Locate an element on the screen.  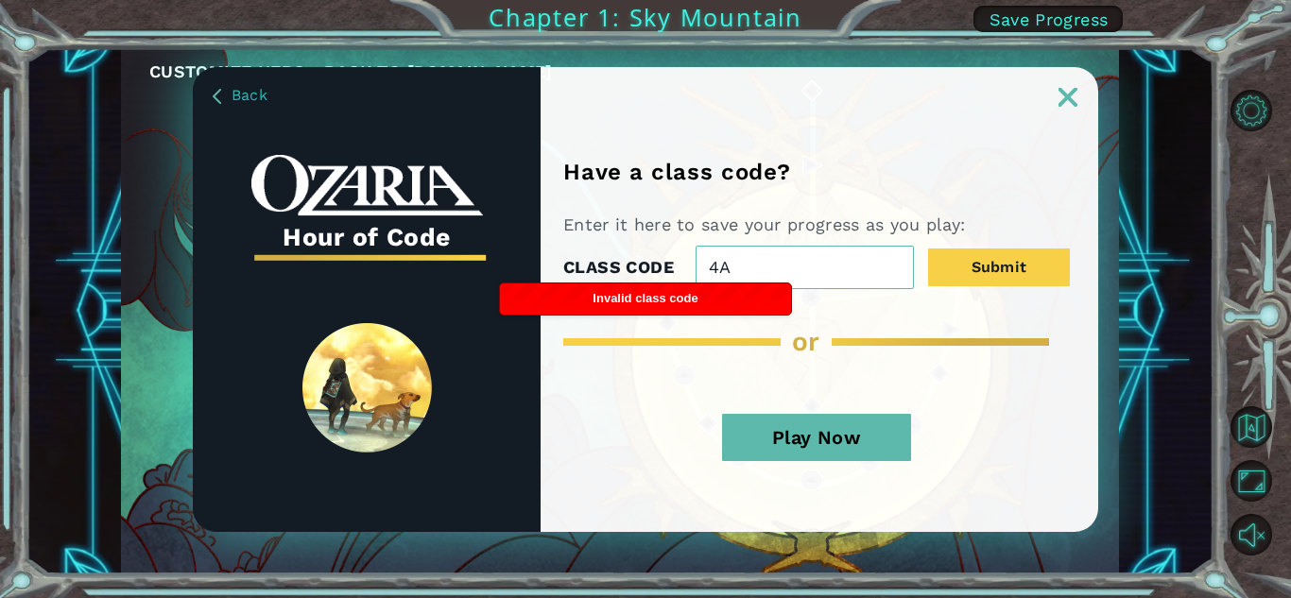
h3: Hour of Code is located at coordinates (367, 237).